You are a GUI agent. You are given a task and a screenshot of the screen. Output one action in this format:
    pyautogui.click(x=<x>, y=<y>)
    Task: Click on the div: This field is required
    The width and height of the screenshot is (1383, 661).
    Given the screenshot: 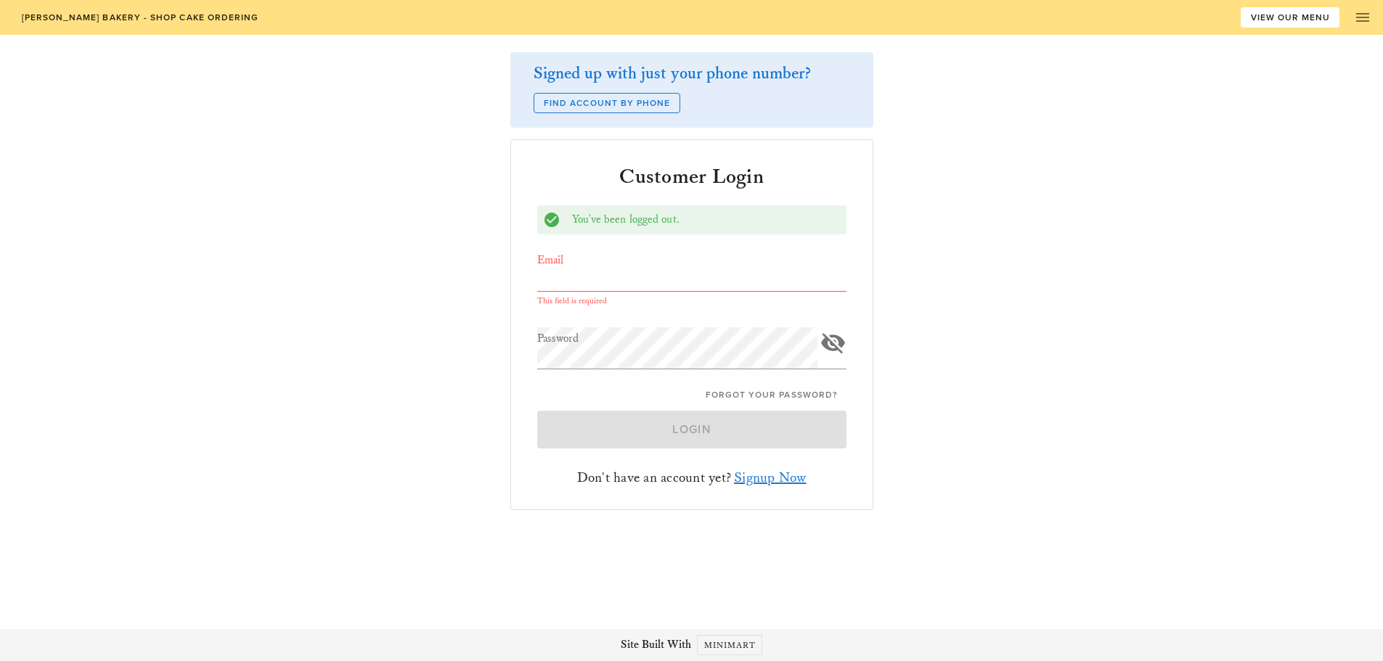 What is the action you would take?
    pyautogui.click(x=692, y=301)
    